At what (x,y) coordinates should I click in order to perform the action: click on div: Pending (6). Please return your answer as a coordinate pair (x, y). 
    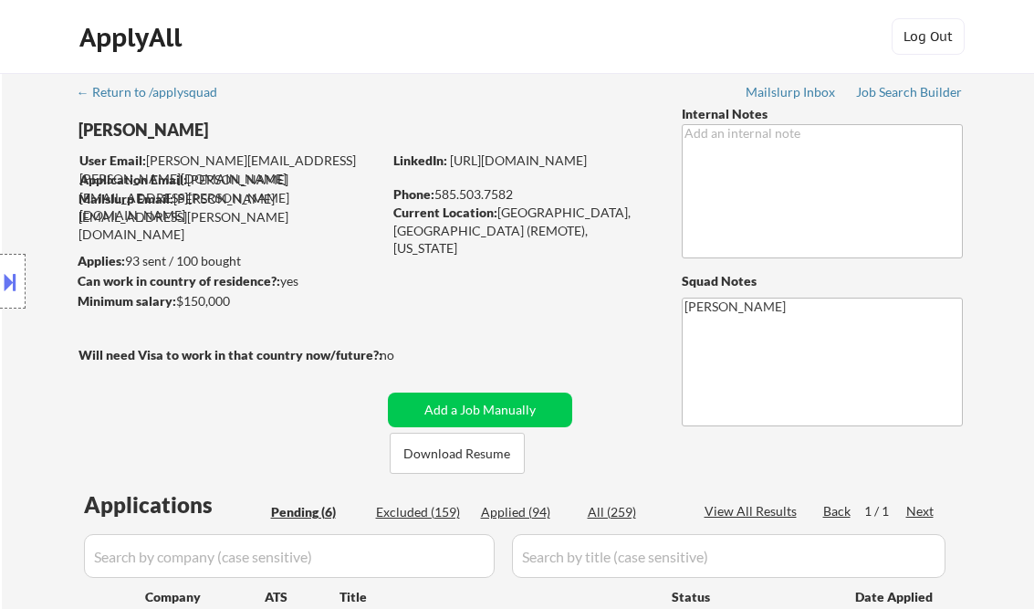
    Looking at the image, I should click on (317, 512).